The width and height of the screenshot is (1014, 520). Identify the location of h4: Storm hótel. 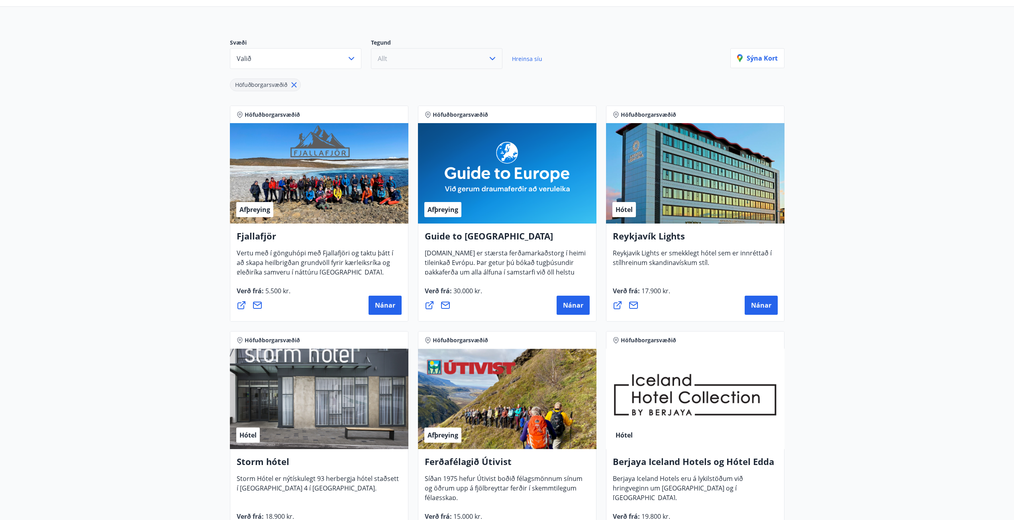
(319, 465).